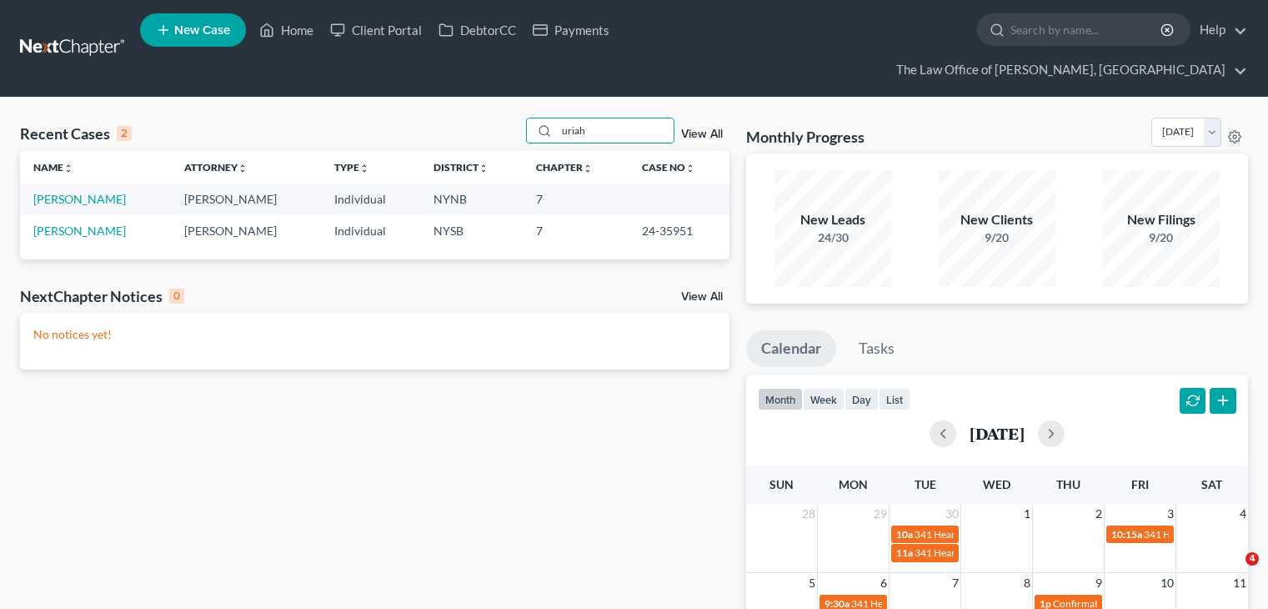 This screenshot has width=1268, height=609. I want to click on div: Recent Cases, so click(76, 133).